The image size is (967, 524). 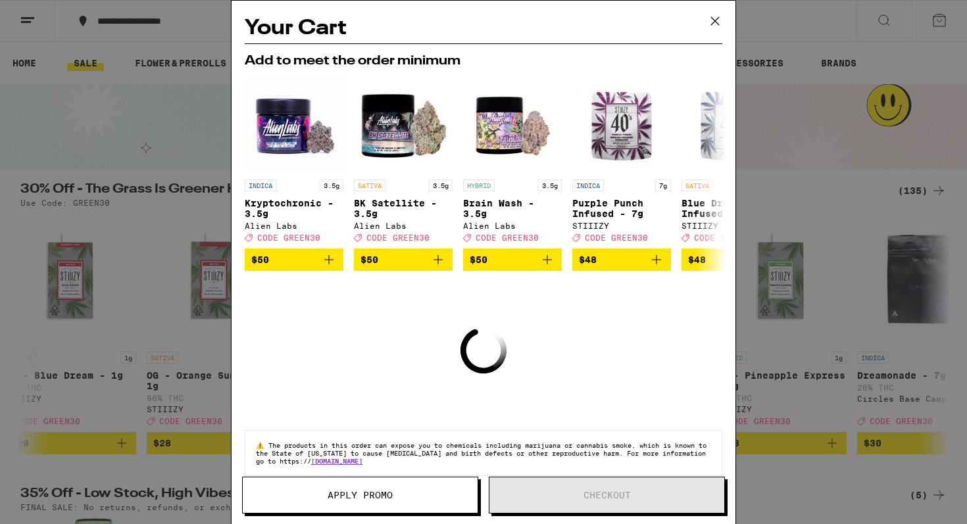 What do you see at coordinates (621, 161) in the screenshot?
I see `a: Open page for Purple Punch Infused - 7g from STIIIZY` at bounding box center [621, 161].